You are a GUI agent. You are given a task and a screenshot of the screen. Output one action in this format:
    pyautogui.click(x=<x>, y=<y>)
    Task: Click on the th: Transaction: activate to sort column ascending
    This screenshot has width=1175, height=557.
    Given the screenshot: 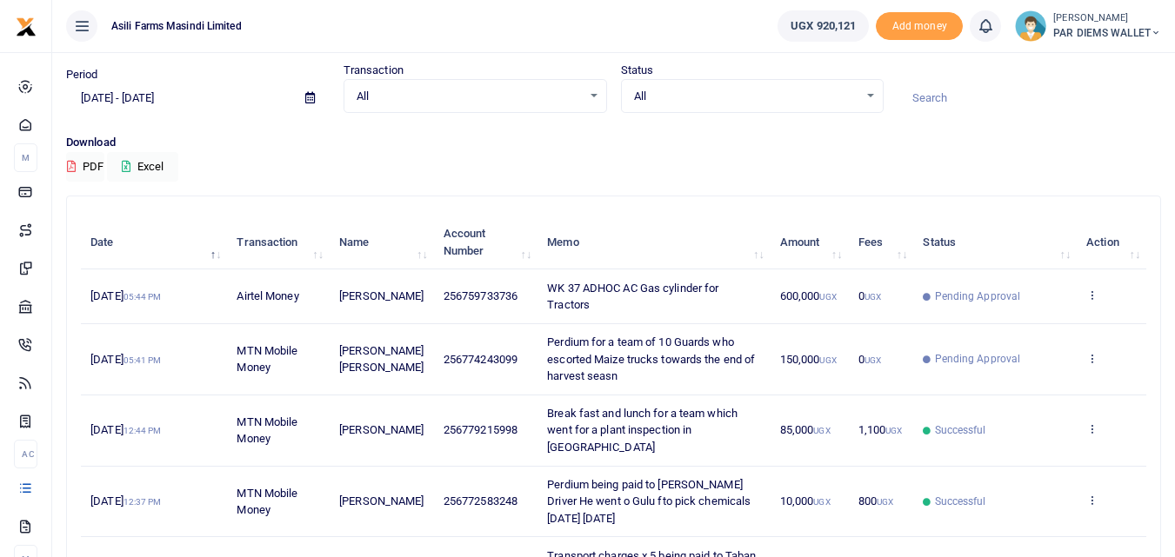 What is the action you would take?
    pyautogui.click(x=278, y=243)
    